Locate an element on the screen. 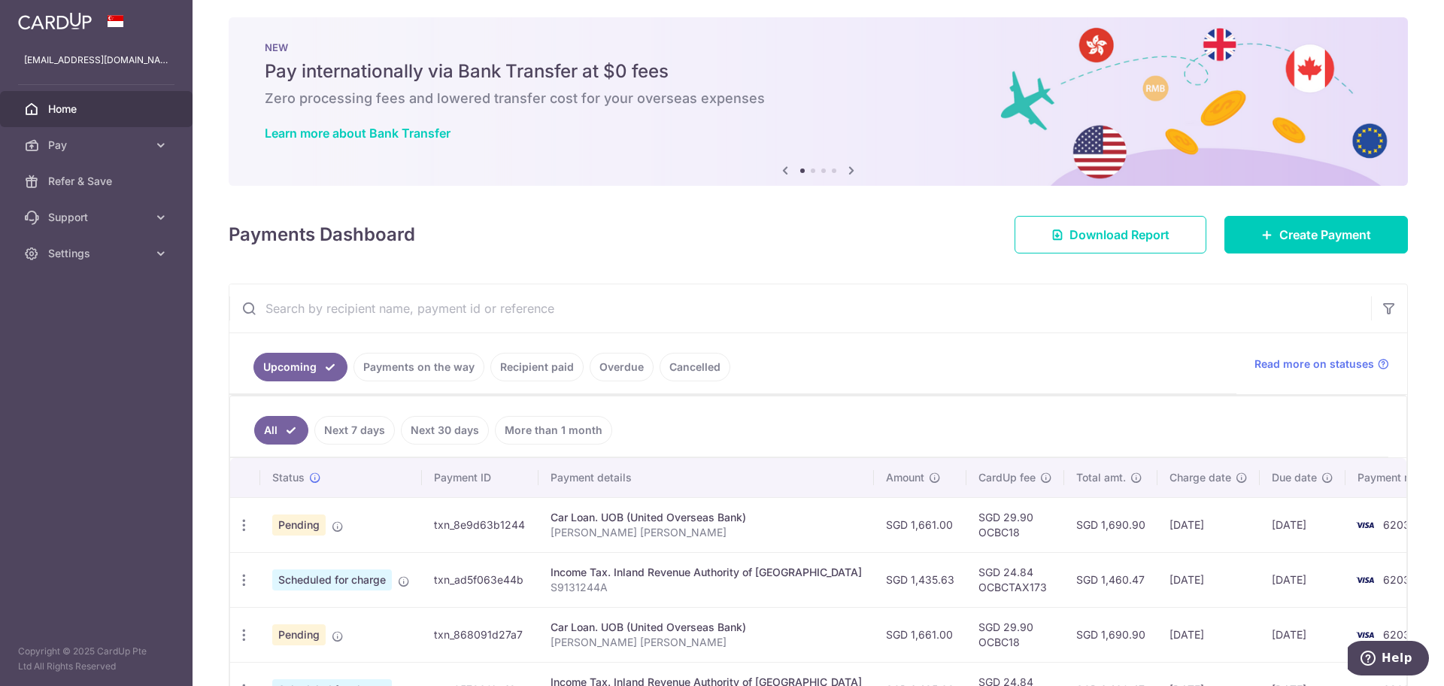 Image resolution: width=1444 pixels, height=686 pixels. a: Create Payment is located at coordinates (1316, 235).